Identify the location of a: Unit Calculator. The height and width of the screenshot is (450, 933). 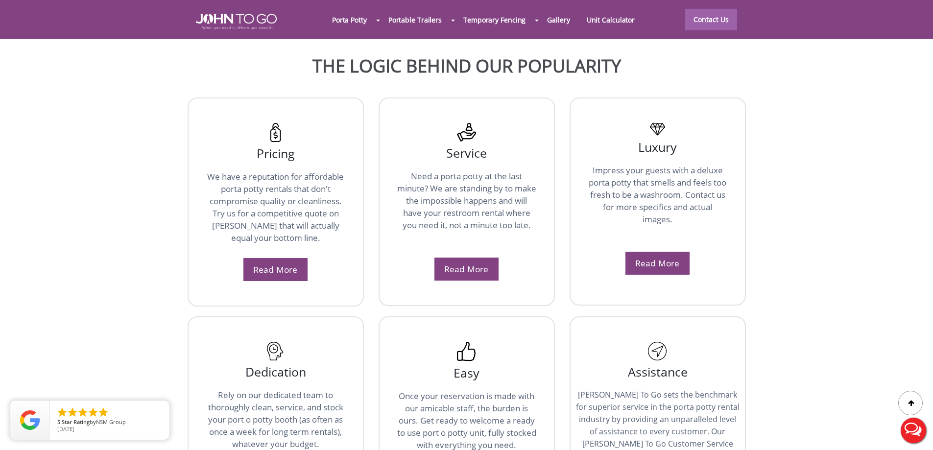
(611, 20).